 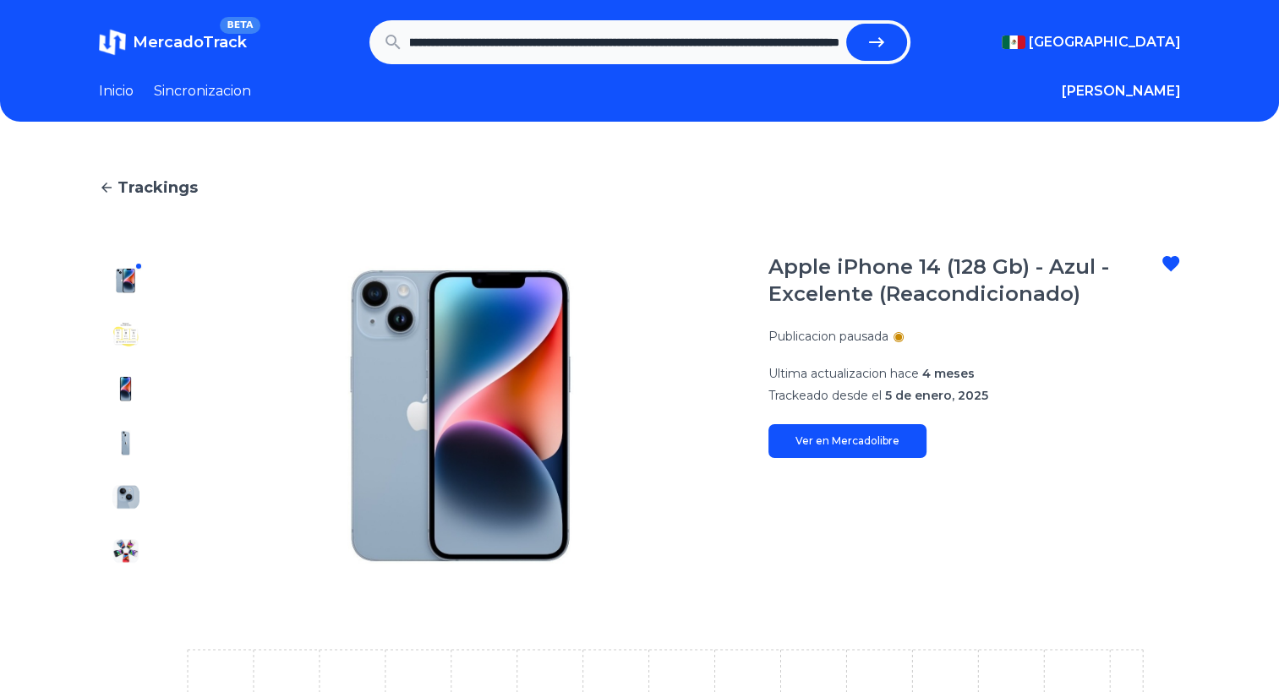 What do you see at coordinates (847, 441) in the screenshot?
I see `a: Ver en Mercadolibre` at bounding box center [847, 441].